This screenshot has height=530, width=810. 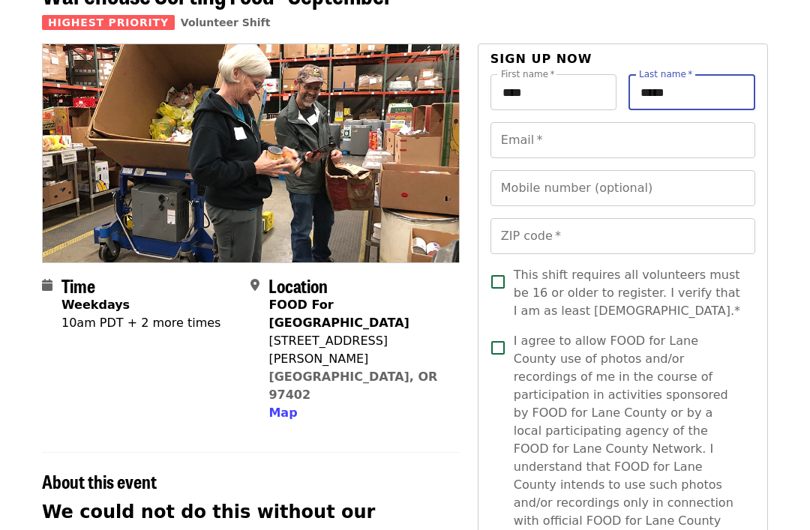 What do you see at coordinates (623, 140) in the screenshot?
I see `input: Email` at bounding box center [623, 140].